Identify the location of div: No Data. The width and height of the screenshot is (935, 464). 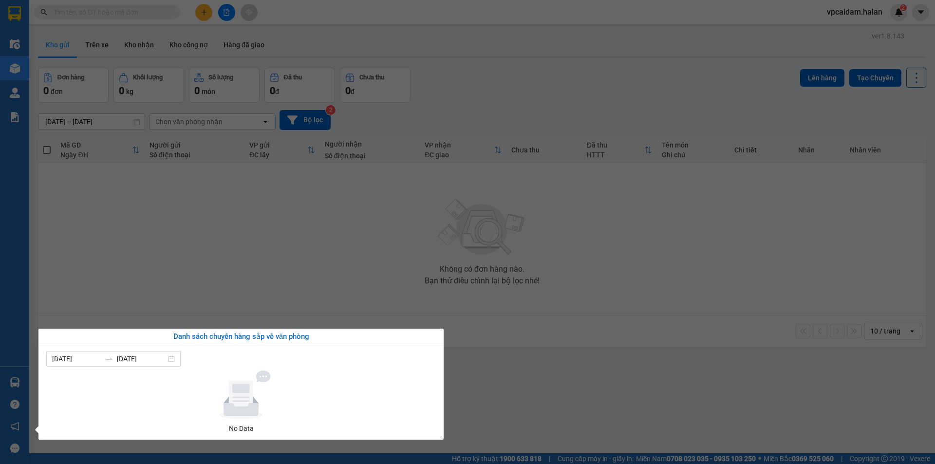
(241, 428).